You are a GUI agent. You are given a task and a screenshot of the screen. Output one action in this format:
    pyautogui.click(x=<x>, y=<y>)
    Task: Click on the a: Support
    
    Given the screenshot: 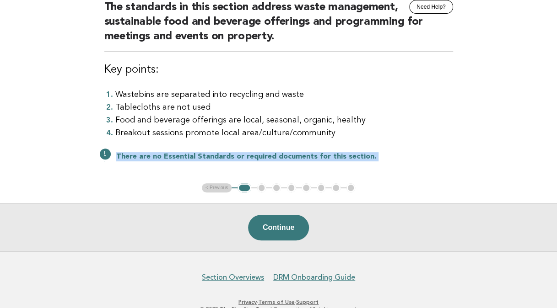 What is the action you would take?
    pyautogui.click(x=307, y=302)
    